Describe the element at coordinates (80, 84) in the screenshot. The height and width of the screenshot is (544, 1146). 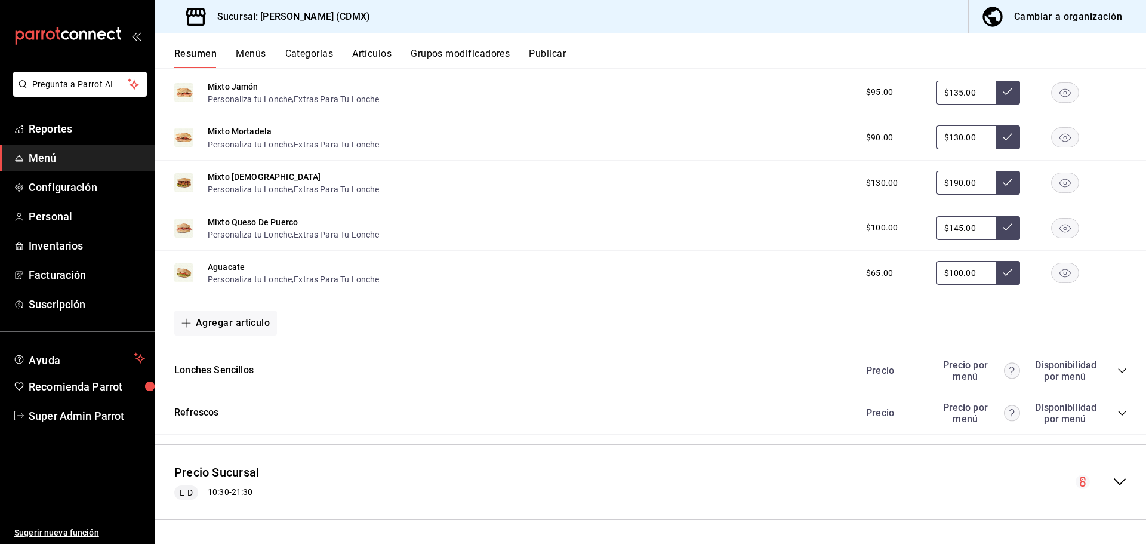
I see `button: Pregunta a Parrot AI` at that location.